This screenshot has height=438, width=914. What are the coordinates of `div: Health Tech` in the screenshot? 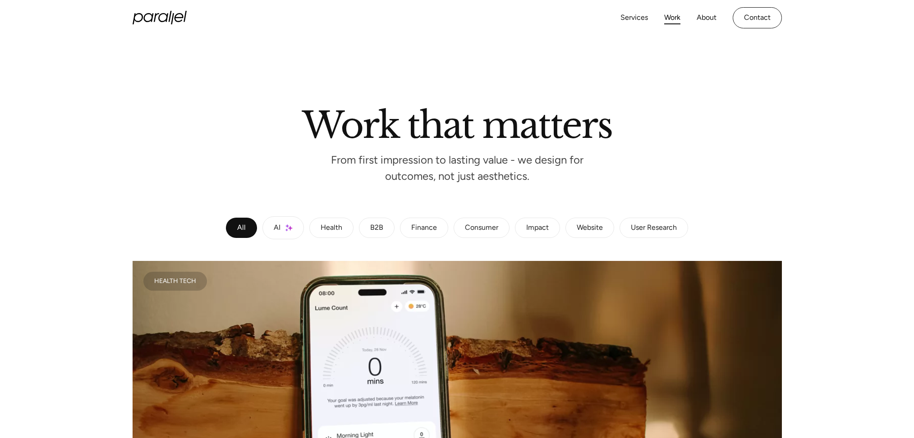 It's located at (175, 281).